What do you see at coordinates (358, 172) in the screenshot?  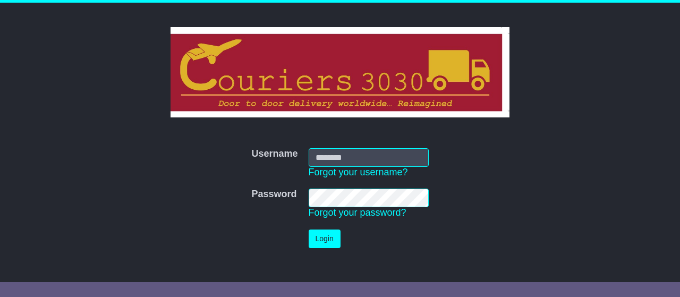 I see `a: Forgot your username?` at bounding box center [358, 172].